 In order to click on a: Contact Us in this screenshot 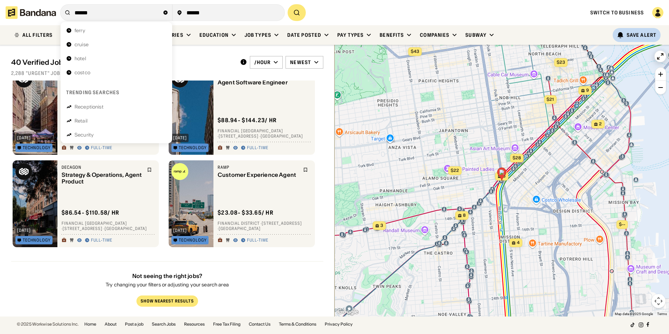, I will do `click(259, 324)`.